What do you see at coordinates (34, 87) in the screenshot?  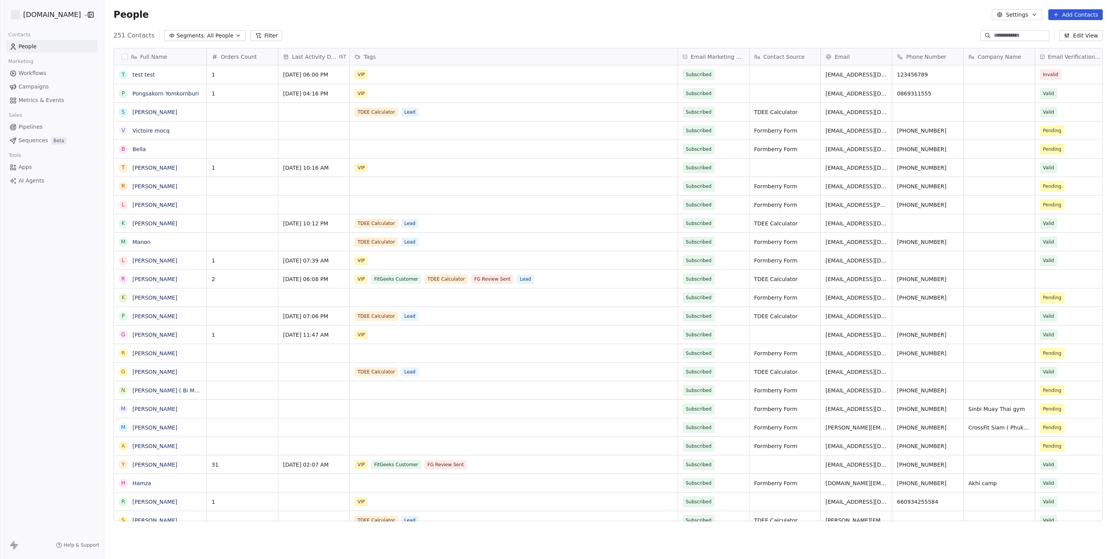 I see `span: Campaigns` at bounding box center [34, 87].